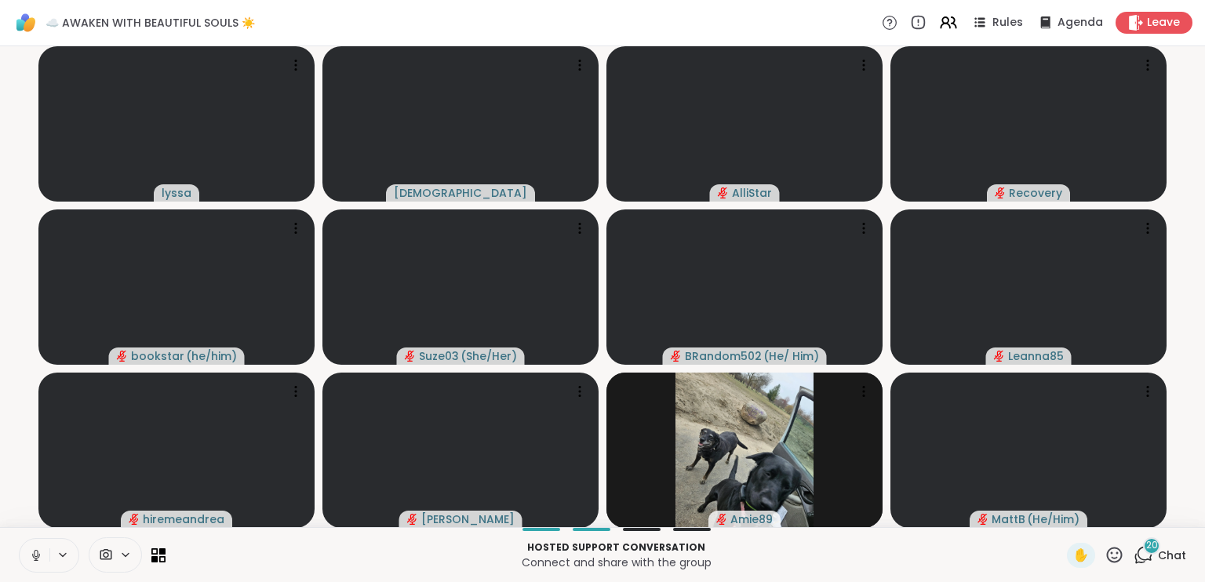  Describe the element at coordinates (791, 356) in the screenshot. I see `span: ( He/ Him )` at that location.